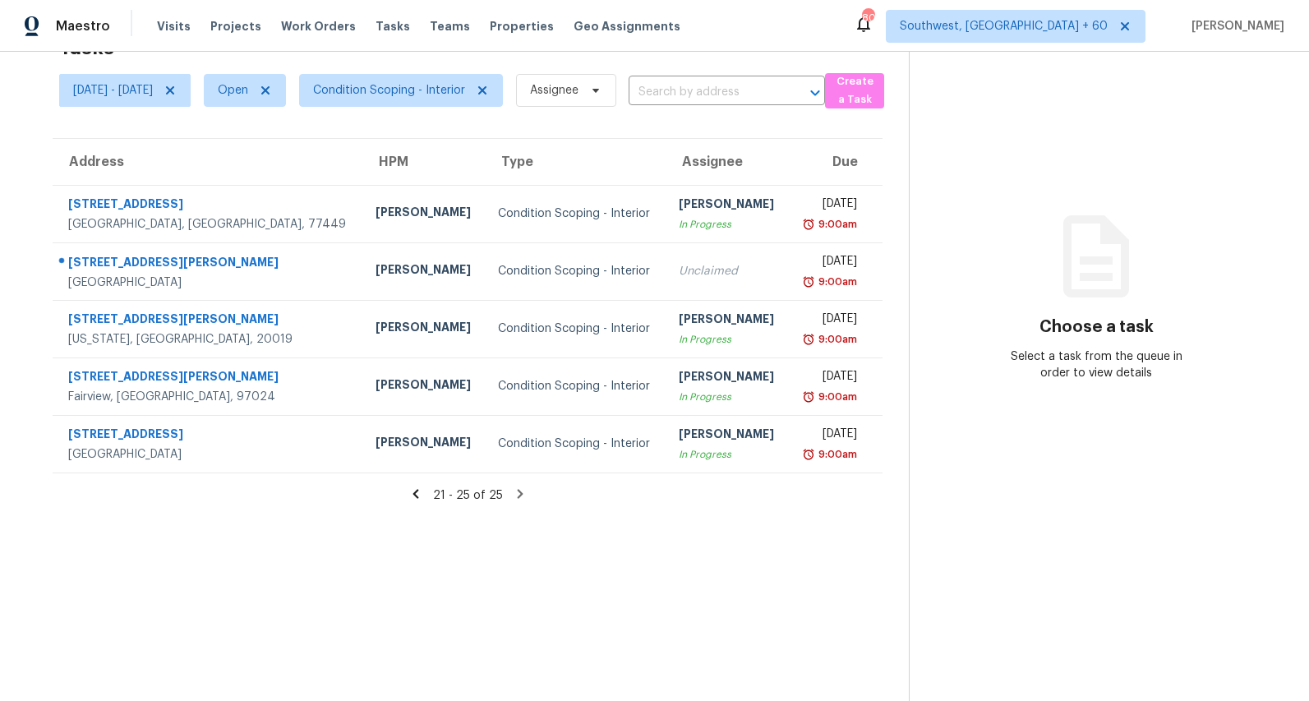 Image resolution: width=1309 pixels, height=701 pixels. I want to click on span: Assignee, so click(554, 90).